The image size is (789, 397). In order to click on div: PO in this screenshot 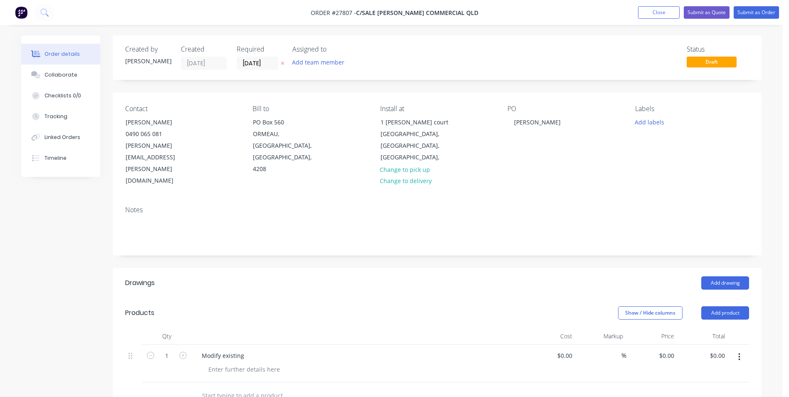, I will do `click(564, 109)`.